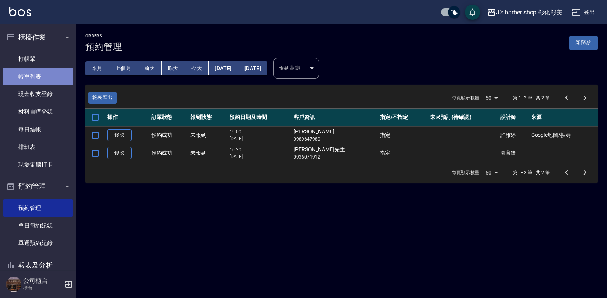 This screenshot has height=298, width=607. I want to click on a: 報表匯出, so click(103, 98).